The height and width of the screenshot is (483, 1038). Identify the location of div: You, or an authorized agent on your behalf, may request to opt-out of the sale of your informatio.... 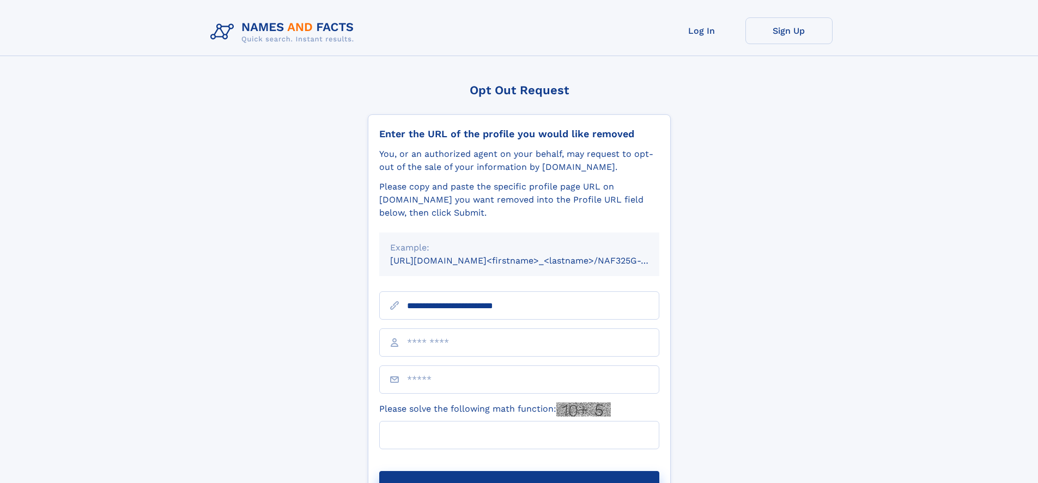
(519, 161).